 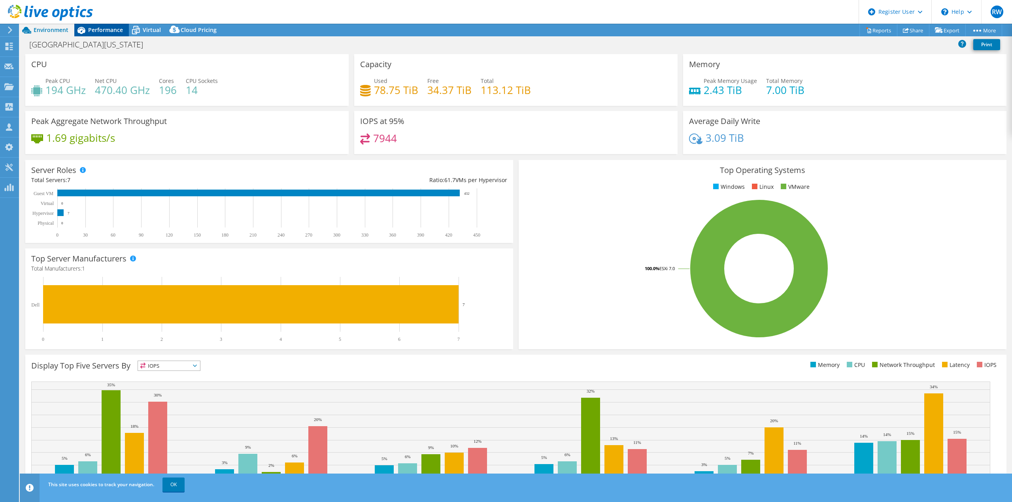 I want to click on text: 1, so click(x=102, y=340).